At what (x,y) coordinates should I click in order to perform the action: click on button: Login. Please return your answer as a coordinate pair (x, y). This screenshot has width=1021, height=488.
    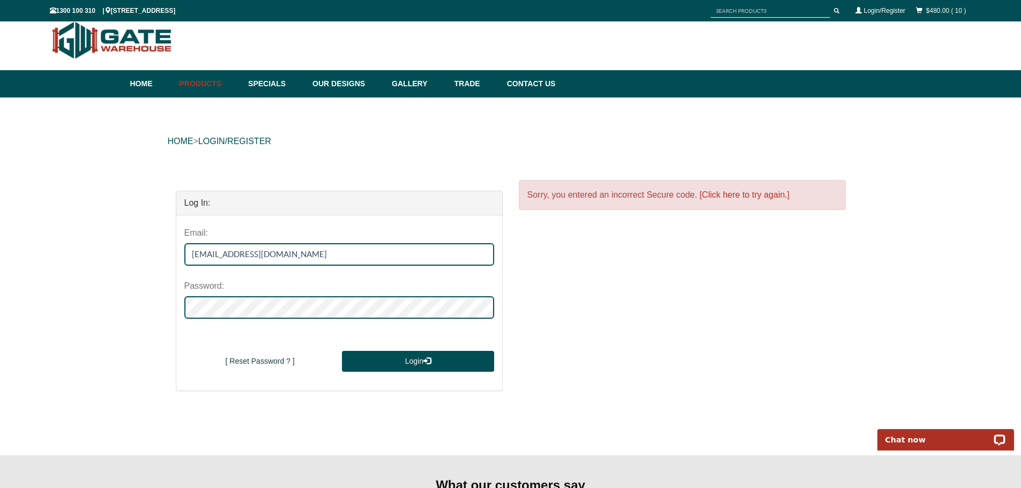
    Looking at the image, I should click on (418, 362).